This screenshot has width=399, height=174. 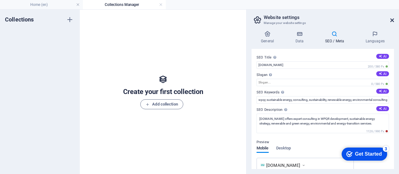 What do you see at coordinates (274, 152) in the screenshot?
I see `div: Preview` at bounding box center [274, 152].